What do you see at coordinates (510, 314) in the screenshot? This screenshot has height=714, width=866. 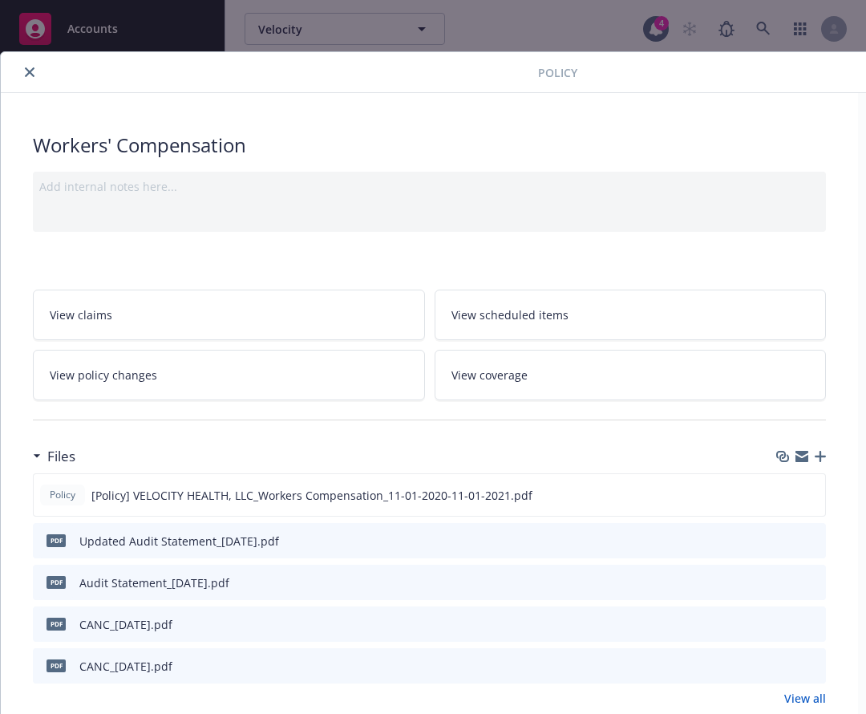 I see `span: View scheduled items` at bounding box center [510, 314].